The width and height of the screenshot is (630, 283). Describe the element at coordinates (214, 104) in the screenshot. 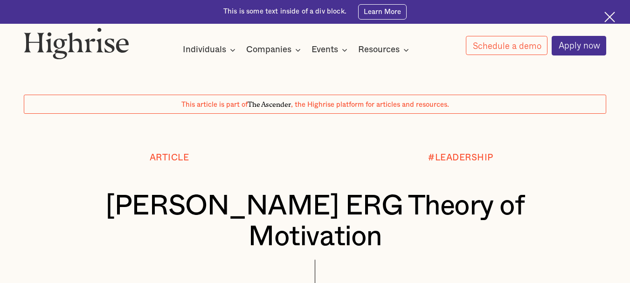

I see `span: This article is part of` at that location.